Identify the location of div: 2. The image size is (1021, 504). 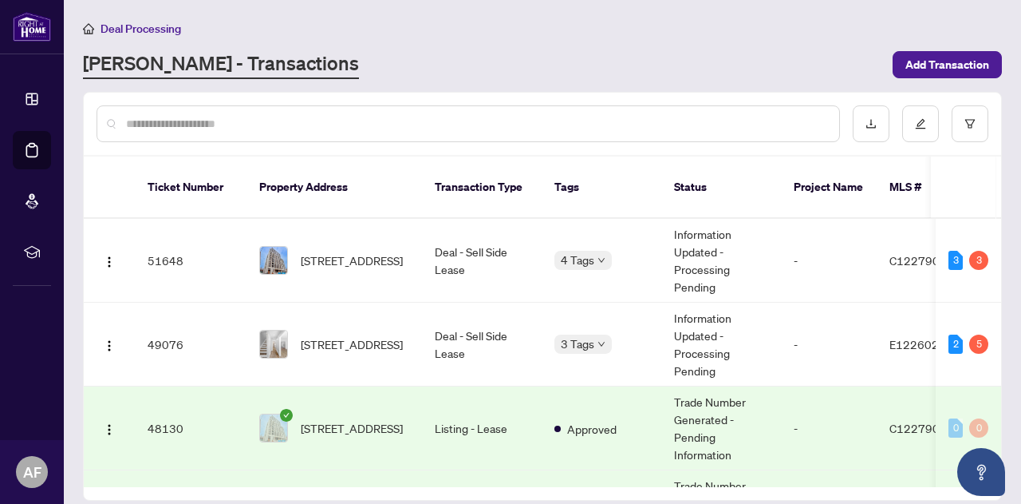
(956, 344).